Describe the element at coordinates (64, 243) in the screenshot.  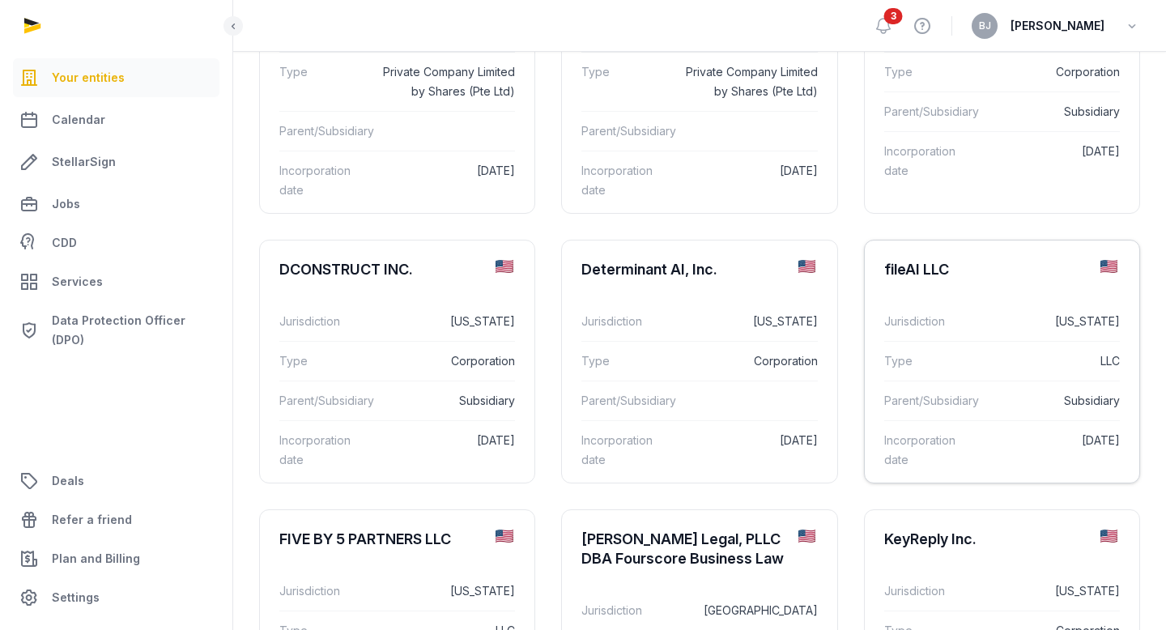
I see `span: CDD` at that location.